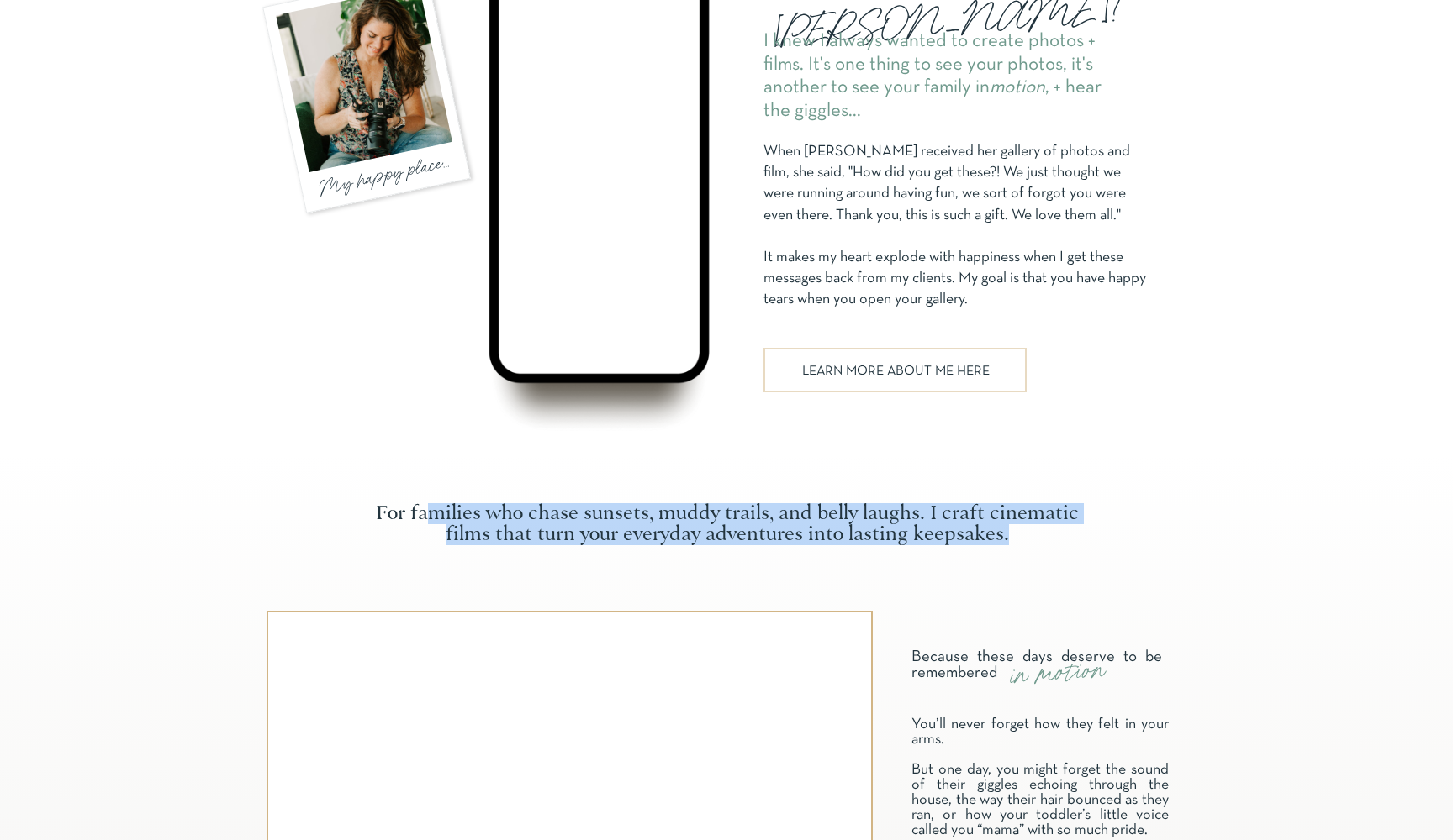 The height and width of the screenshot is (840, 1453). Describe the element at coordinates (1017, 87) in the screenshot. I see `i: motion` at that location.